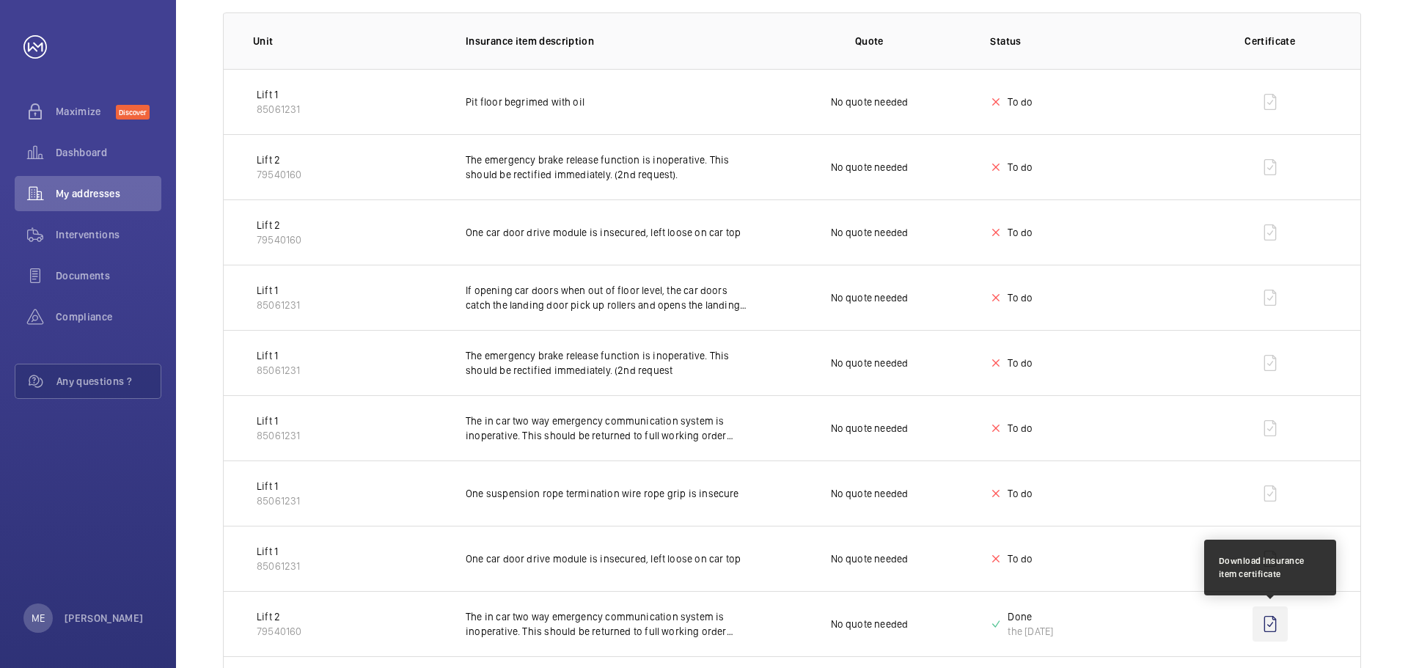 This screenshot has height=668, width=1408. Describe the element at coordinates (109, 276) in the screenshot. I see `span: Documents` at that location.